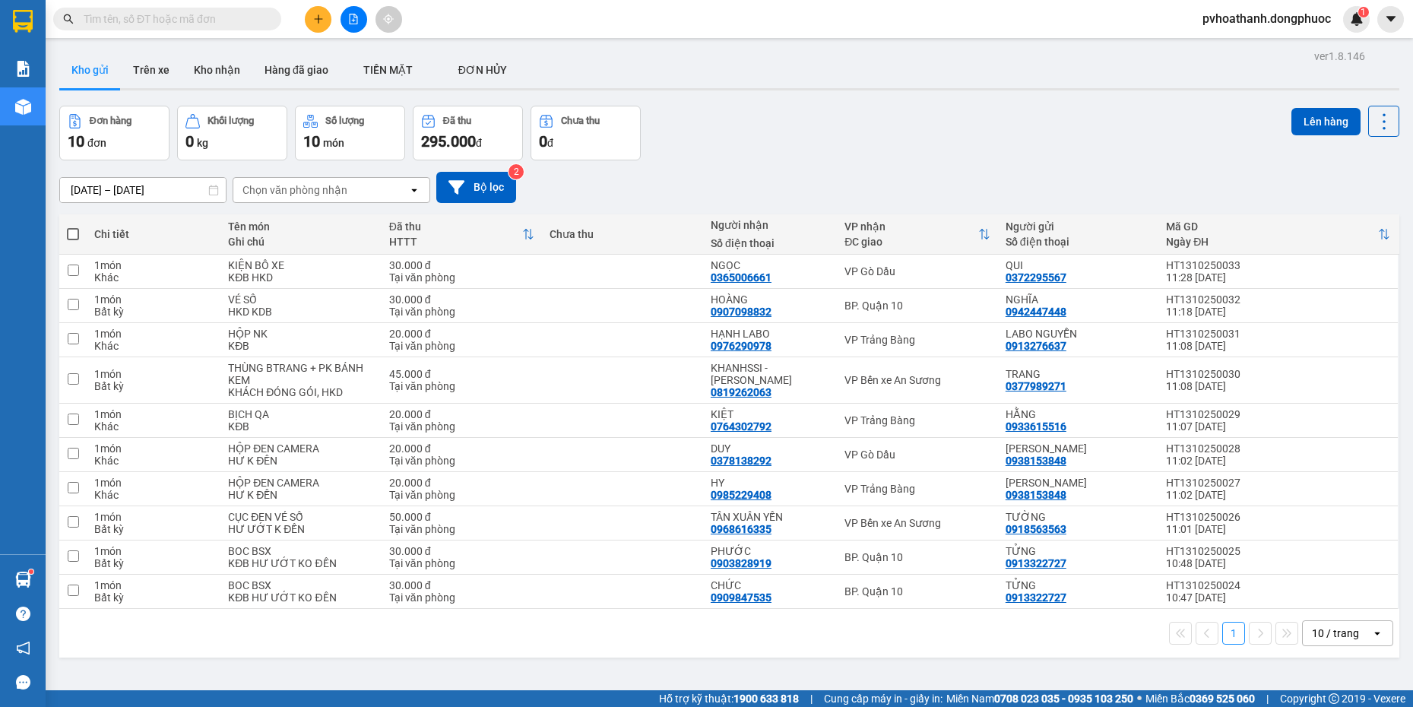 Image resolution: width=1413 pixels, height=707 pixels. What do you see at coordinates (301, 374) in the screenshot?
I see `div: THÙNG BTRANG + PK BÁNH KEM` at bounding box center [301, 374].